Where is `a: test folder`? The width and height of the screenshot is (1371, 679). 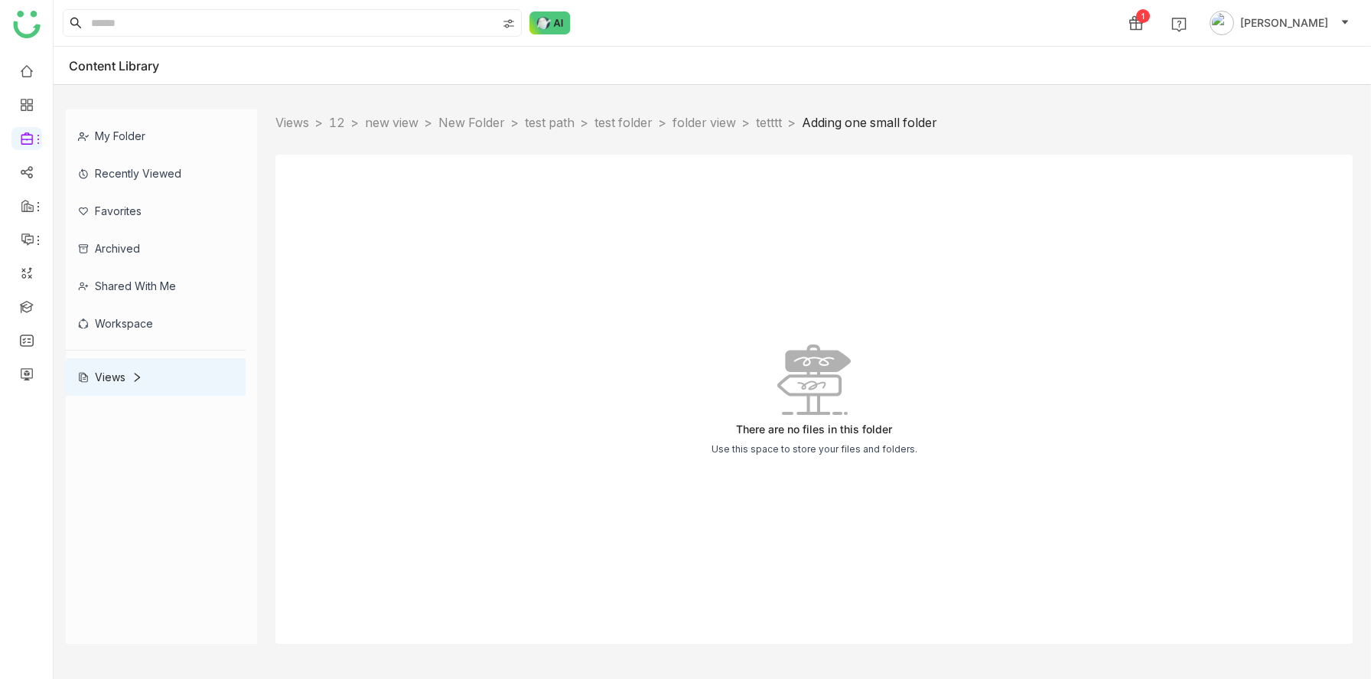 a: test folder is located at coordinates (624, 122).